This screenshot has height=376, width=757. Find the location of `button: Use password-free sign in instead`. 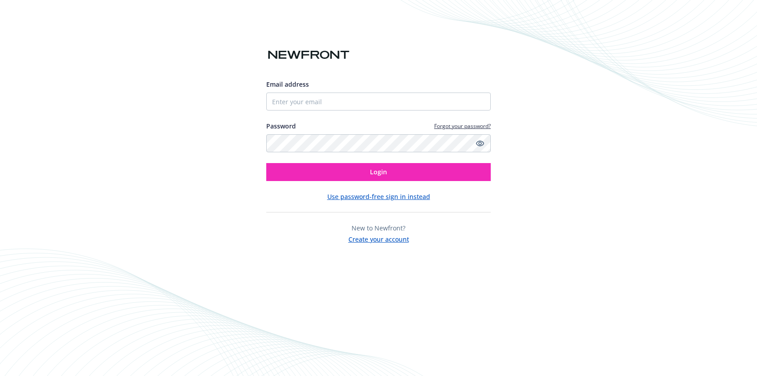

button: Use password-free sign in instead is located at coordinates (378, 196).